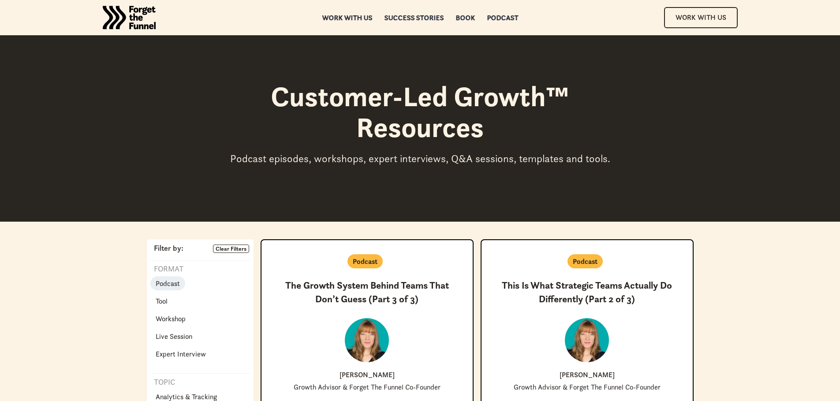 The height and width of the screenshot is (401, 840). I want to click on p: Expert Interview, so click(181, 354).